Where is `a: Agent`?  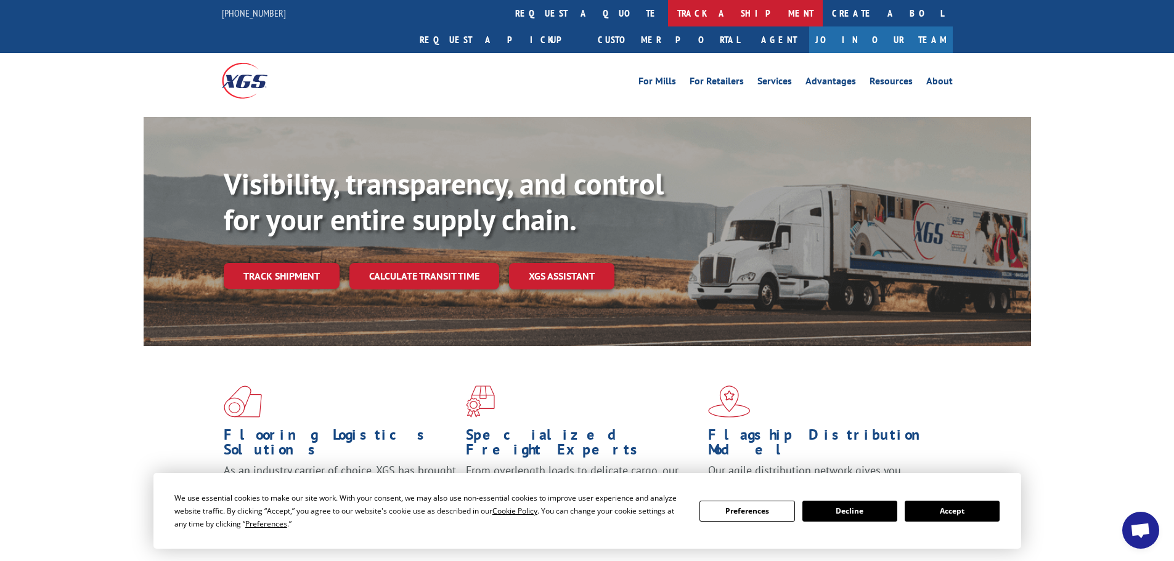
a: Agent is located at coordinates (779, 39).